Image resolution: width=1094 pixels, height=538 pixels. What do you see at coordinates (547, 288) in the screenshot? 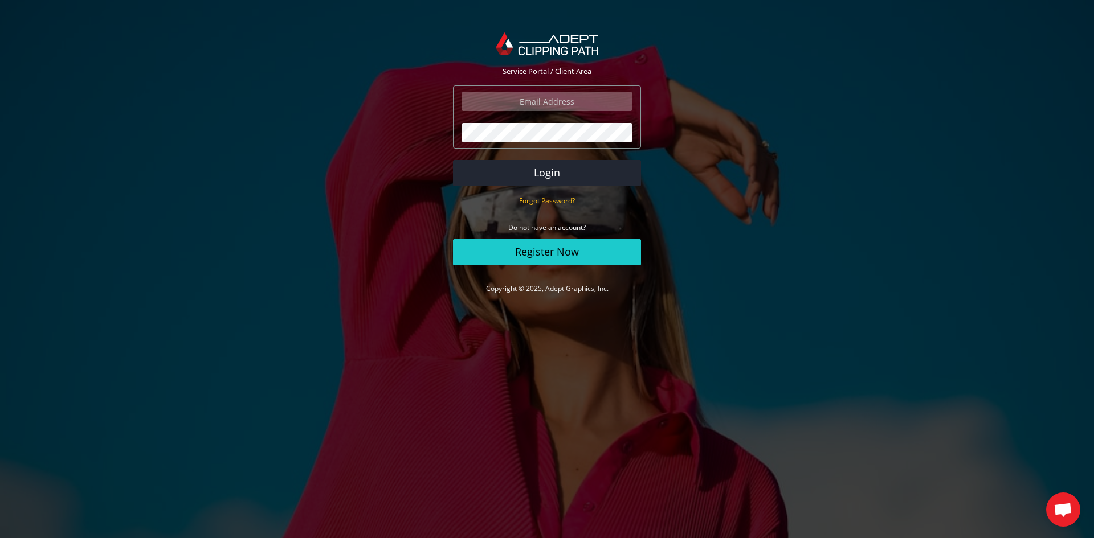
I see `a: Copyright © 2025, Adept Graphics, Inc.` at bounding box center [547, 288].